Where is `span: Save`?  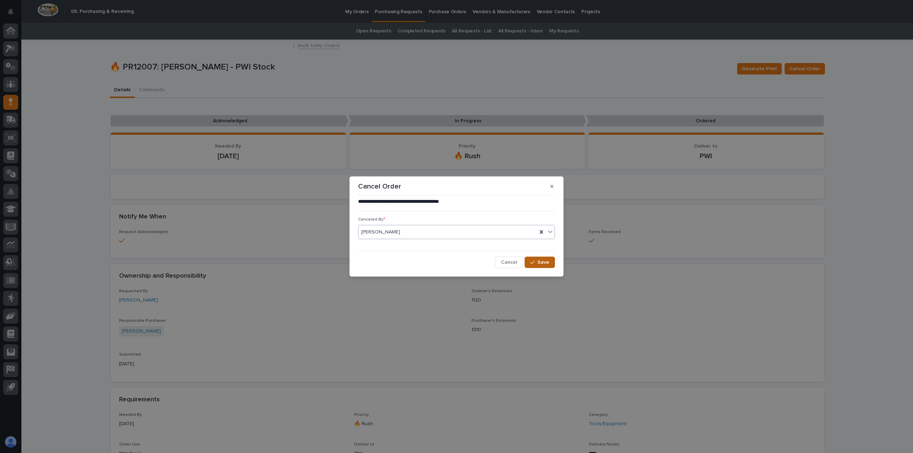 span: Save is located at coordinates (543, 262).